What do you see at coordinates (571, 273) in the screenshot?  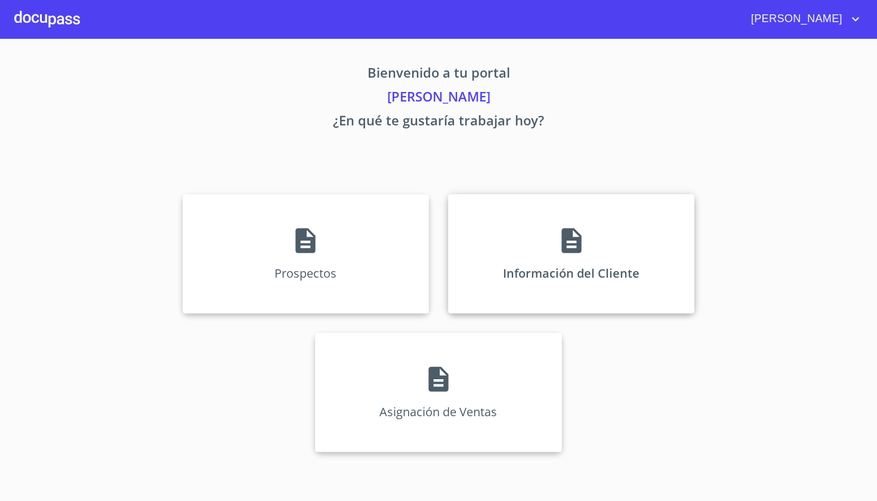 I see `p: Información del Cliente` at bounding box center [571, 273].